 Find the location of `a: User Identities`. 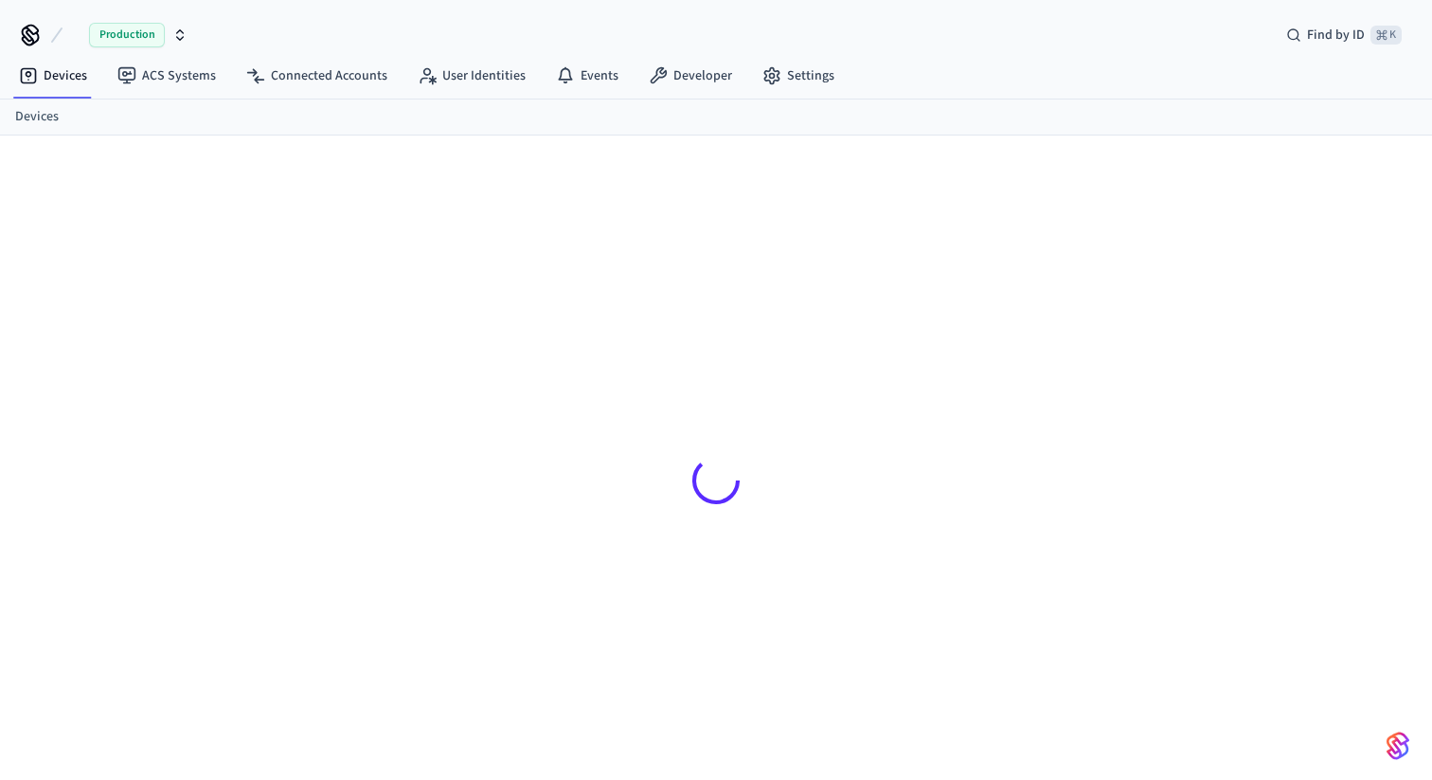

a: User Identities is located at coordinates (472, 76).